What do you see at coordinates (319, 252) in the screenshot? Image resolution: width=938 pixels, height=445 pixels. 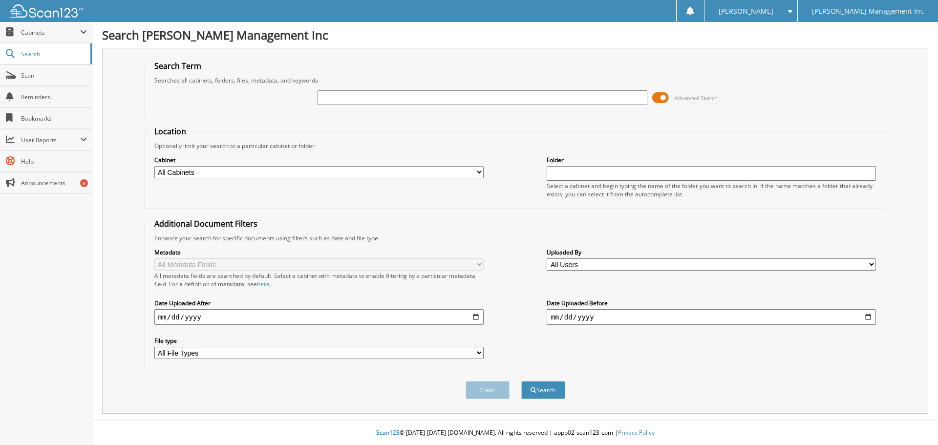 I see `label: Metadata` at bounding box center [319, 252].